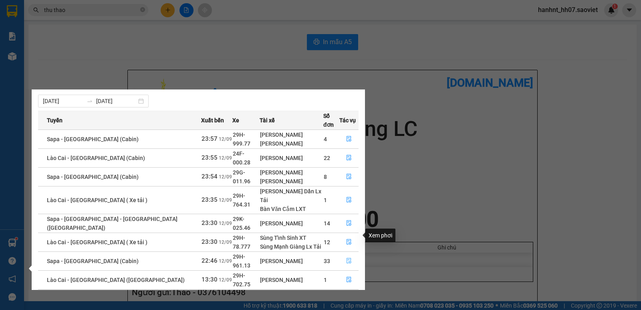 This screenshot has width=641, height=310. Describe the element at coordinates (235, 120) in the screenshot. I see `span: Xe` at that location.